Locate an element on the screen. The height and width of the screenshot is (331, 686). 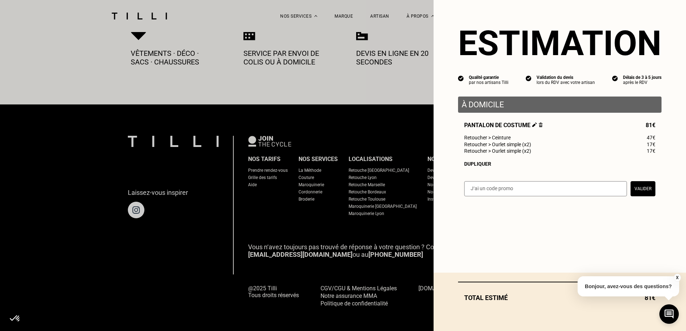
div: Total estimé is located at coordinates (559, 297).